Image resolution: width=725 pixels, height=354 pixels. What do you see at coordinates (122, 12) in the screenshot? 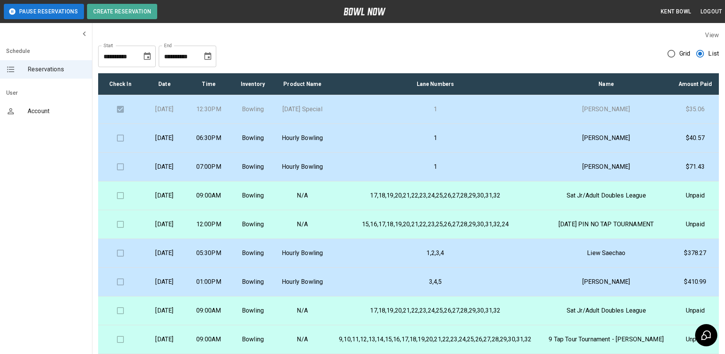
I see `button: Create Reservation` at bounding box center [122, 12].